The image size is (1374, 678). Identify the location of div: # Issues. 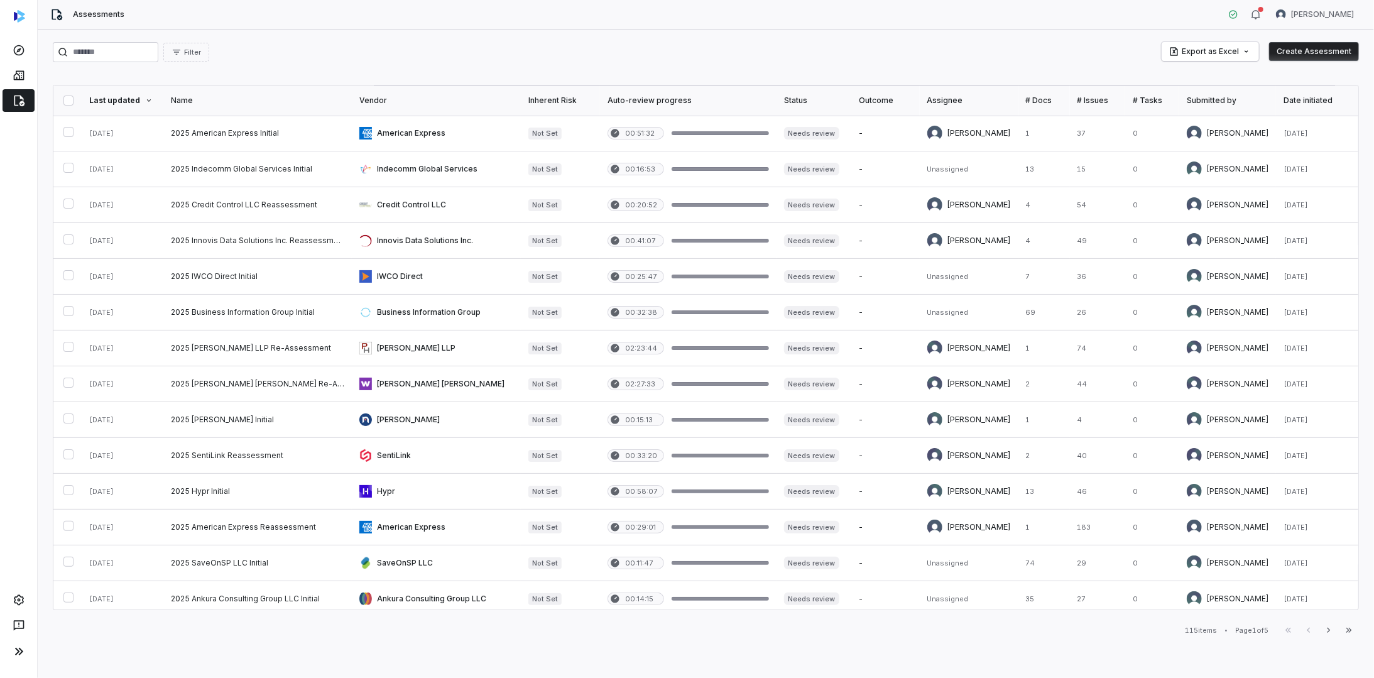
(1098, 101).